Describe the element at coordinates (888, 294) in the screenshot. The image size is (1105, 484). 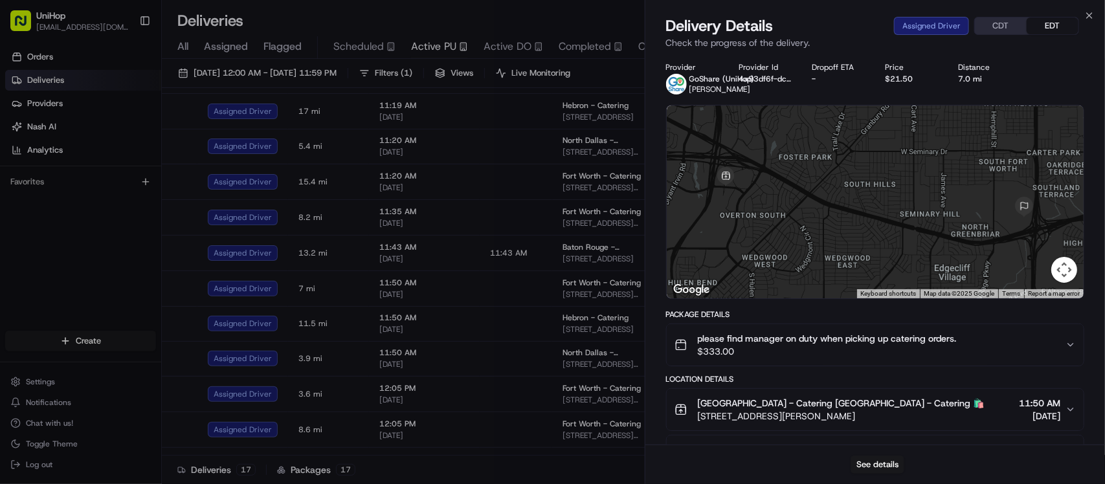
I see `button: Keyboard shortcuts` at that location.